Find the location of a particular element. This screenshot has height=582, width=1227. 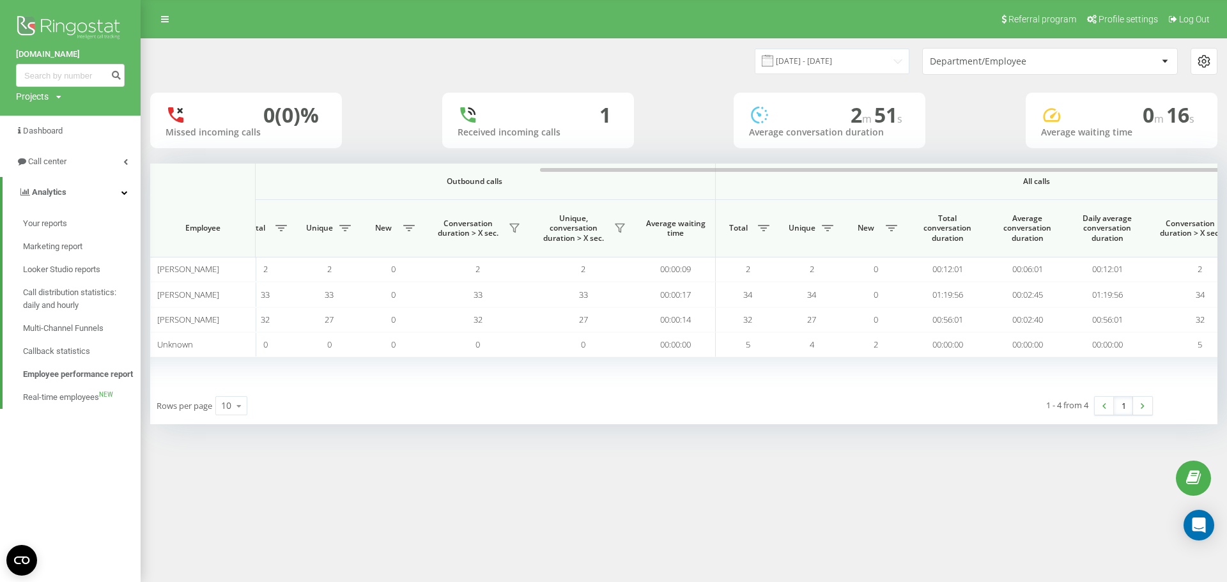

span: Analytics is located at coordinates (49, 192).